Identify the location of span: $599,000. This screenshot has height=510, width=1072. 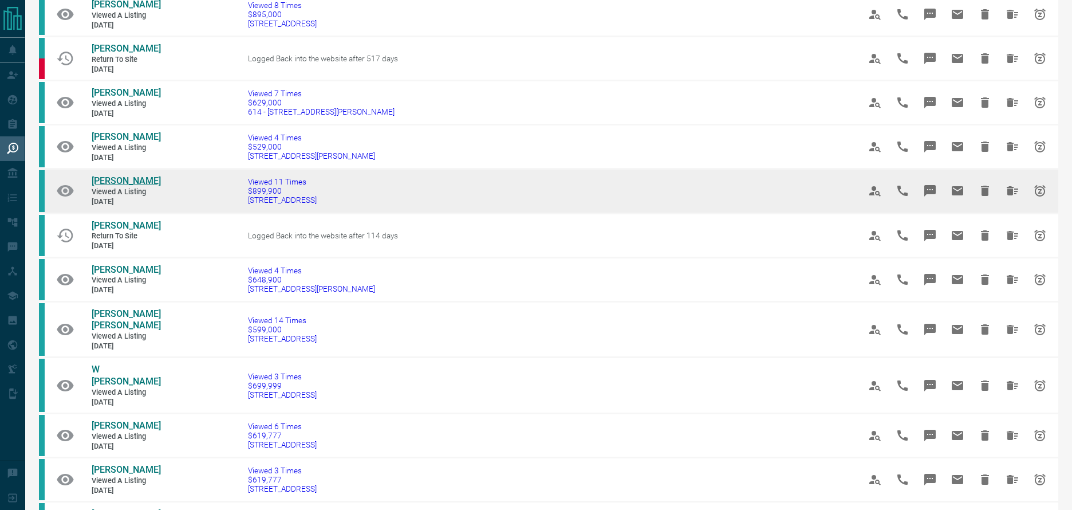
(282, 329).